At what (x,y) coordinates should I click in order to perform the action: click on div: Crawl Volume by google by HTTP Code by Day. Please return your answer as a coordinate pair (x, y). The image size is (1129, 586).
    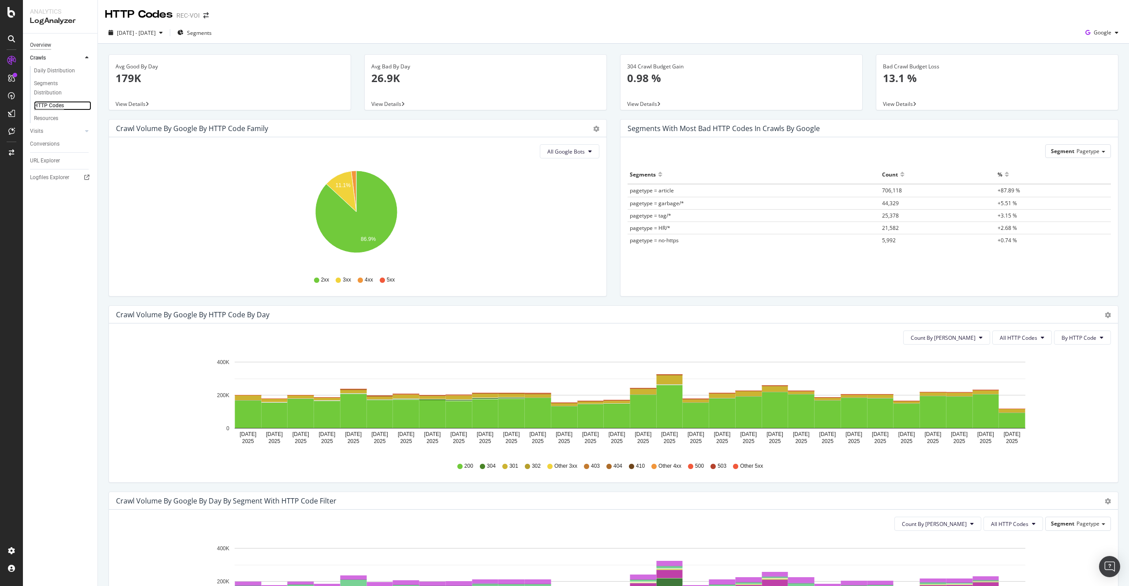
    Looking at the image, I should click on (193, 315).